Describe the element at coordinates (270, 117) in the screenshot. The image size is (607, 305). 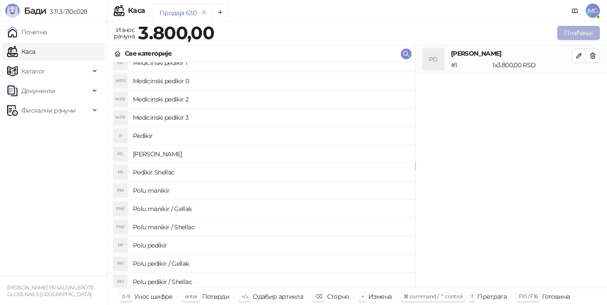
I see `h4: Medicinski pedikir 3` at that location.